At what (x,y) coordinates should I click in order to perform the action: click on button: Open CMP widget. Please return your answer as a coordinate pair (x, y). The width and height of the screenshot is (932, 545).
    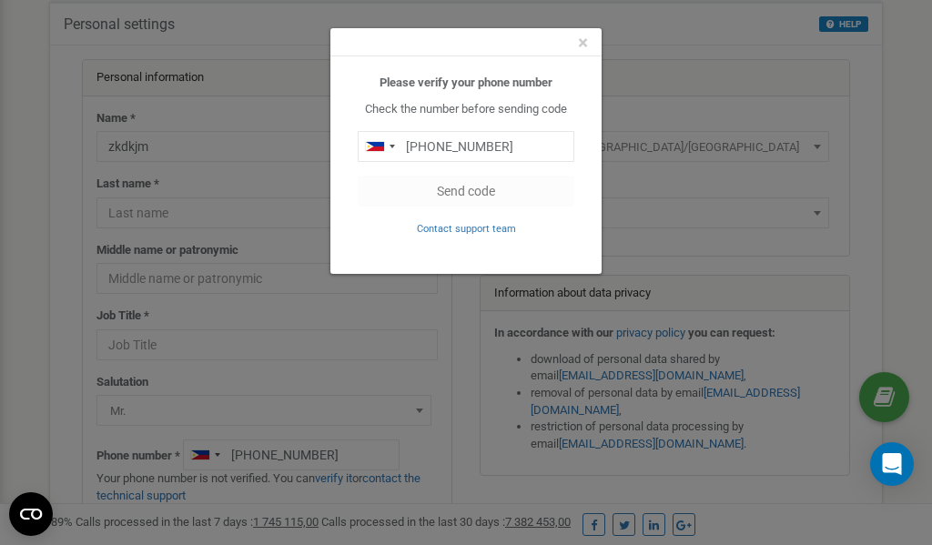
    Looking at the image, I should click on (31, 514).